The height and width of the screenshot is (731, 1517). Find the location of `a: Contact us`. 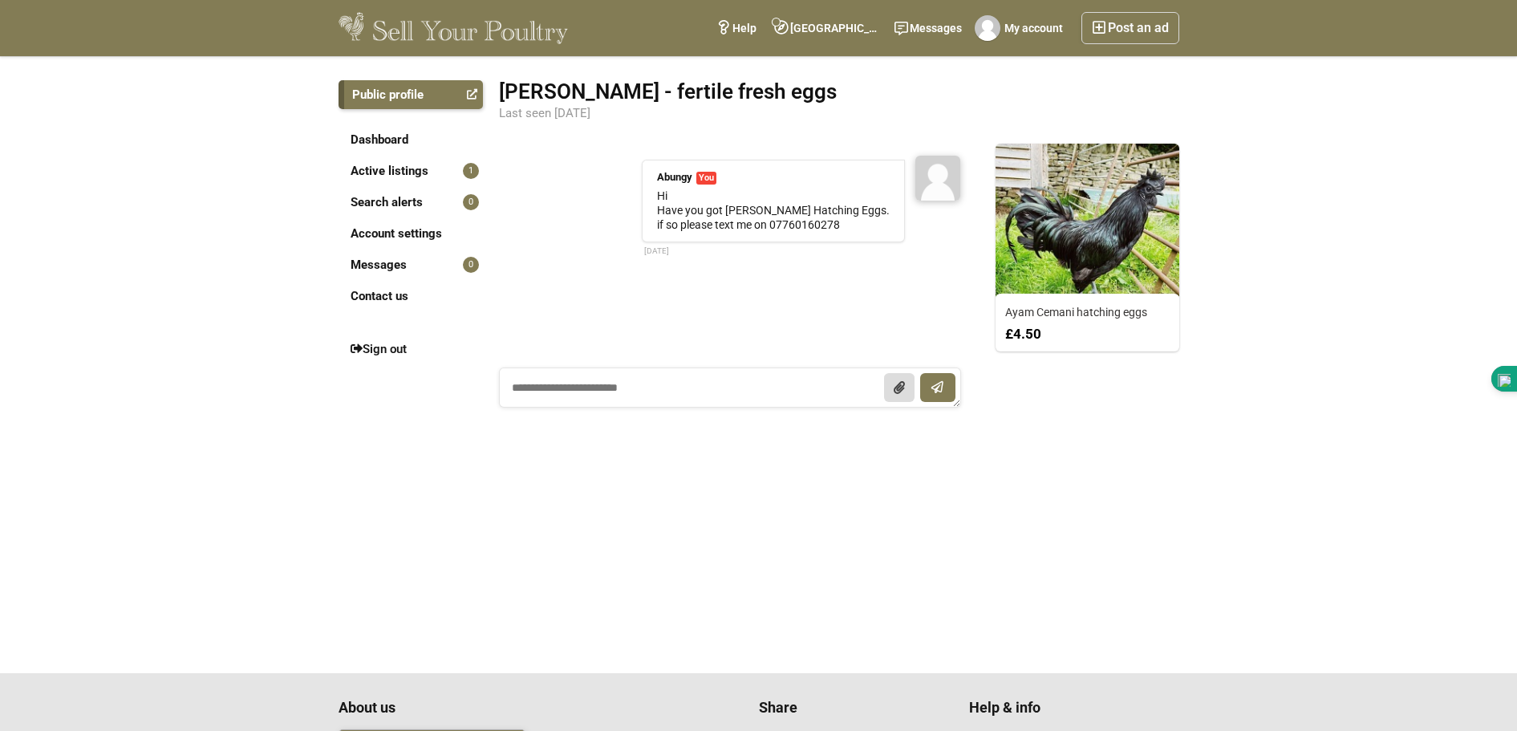

a: Contact us is located at coordinates (411, 296).